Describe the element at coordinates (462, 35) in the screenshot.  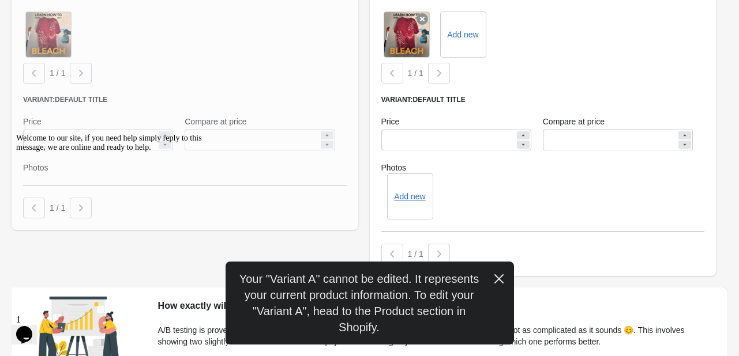
I see `label: Add new` at that location.